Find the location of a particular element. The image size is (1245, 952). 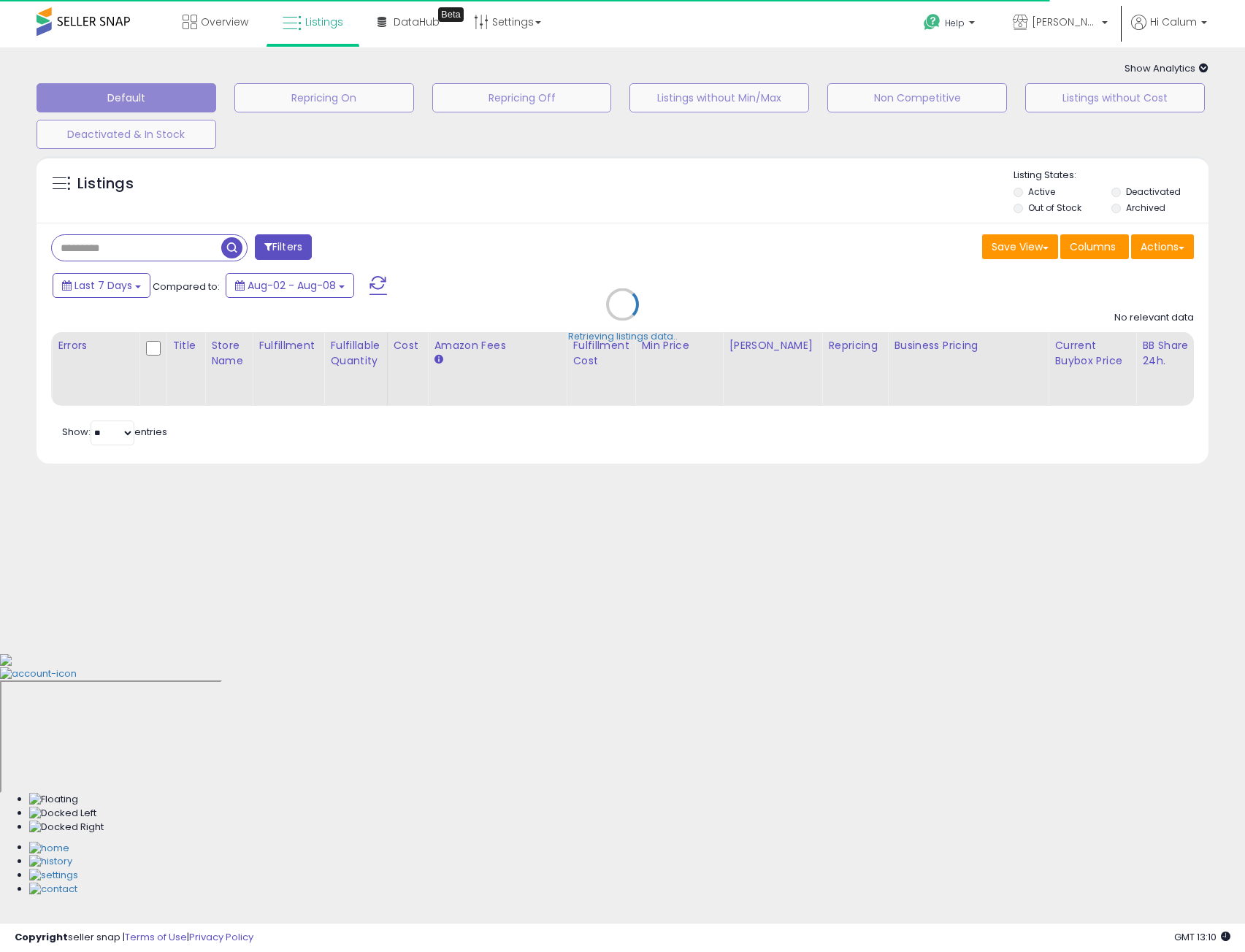

button: Listings without Min/Max is located at coordinates (719, 98).